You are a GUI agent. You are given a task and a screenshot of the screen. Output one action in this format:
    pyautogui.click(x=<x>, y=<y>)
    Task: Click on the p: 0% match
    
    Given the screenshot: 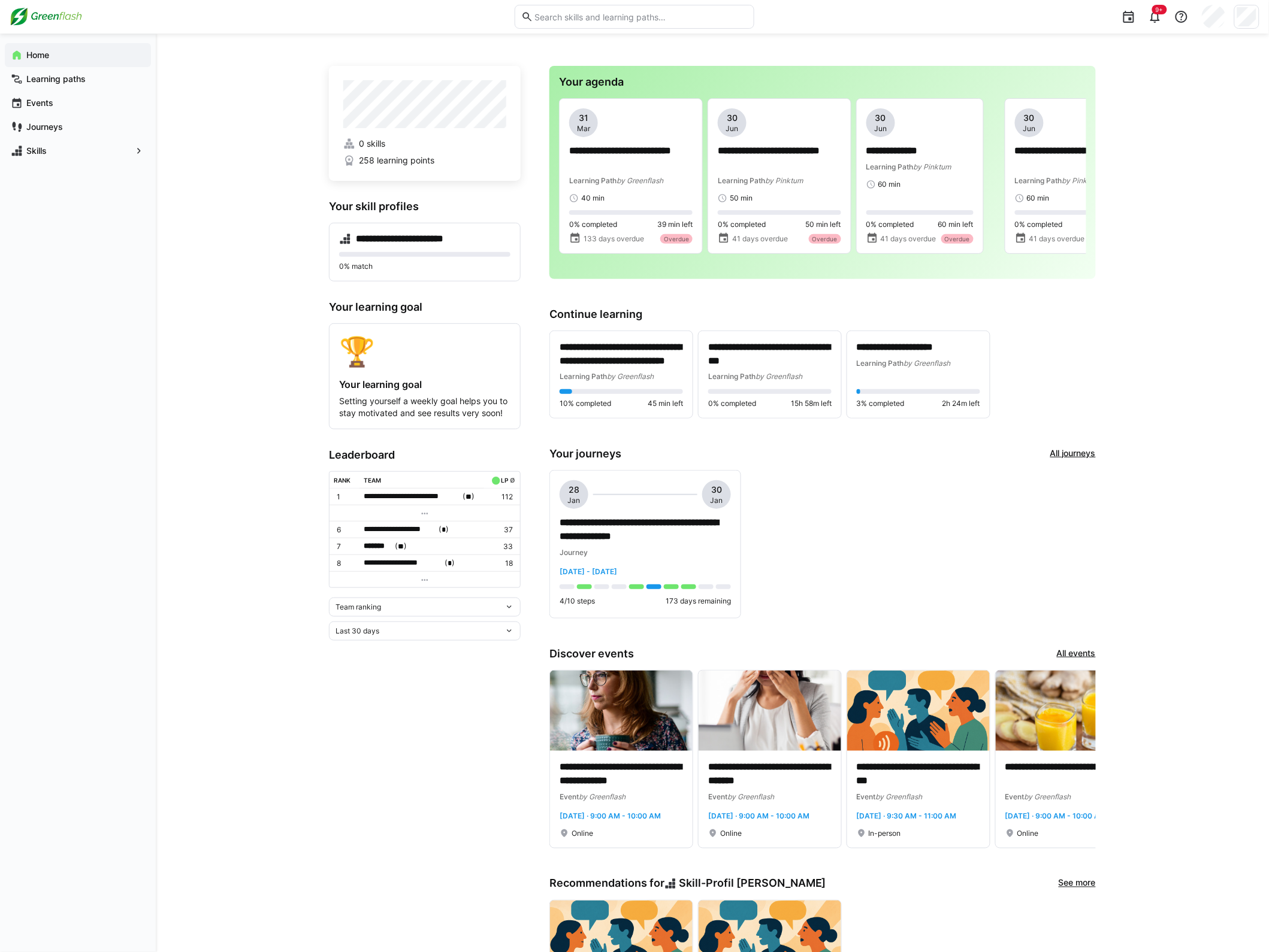 What is the action you would take?
    pyautogui.click(x=425, y=266)
    